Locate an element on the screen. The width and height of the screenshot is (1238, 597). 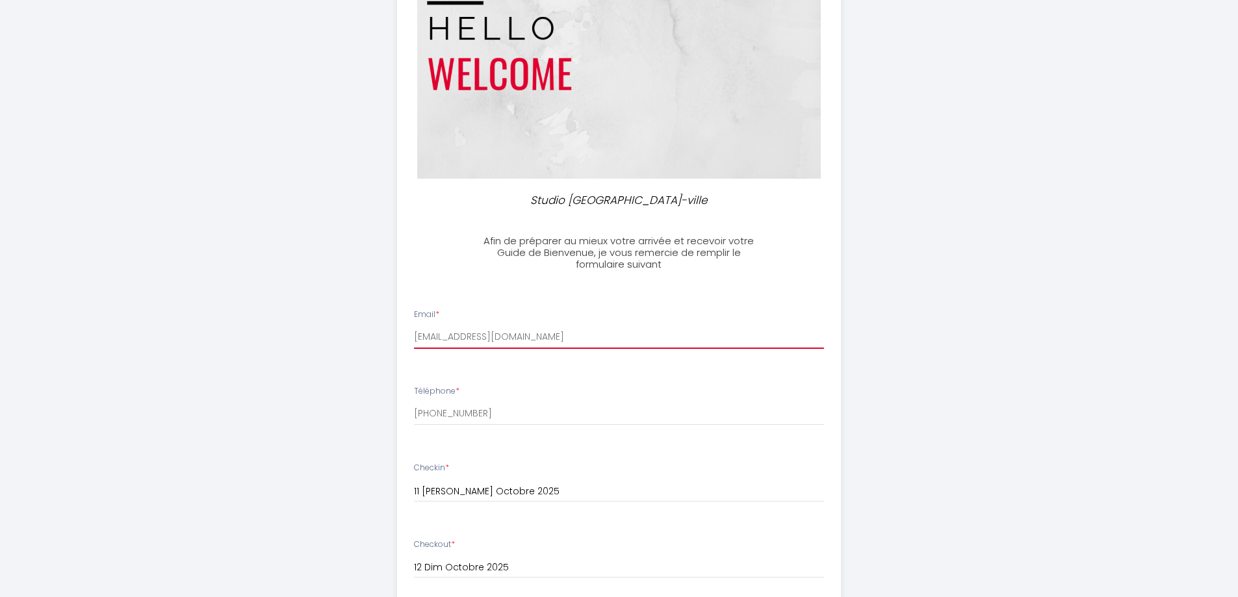
label: Téléphone is located at coordinates (437, 391).